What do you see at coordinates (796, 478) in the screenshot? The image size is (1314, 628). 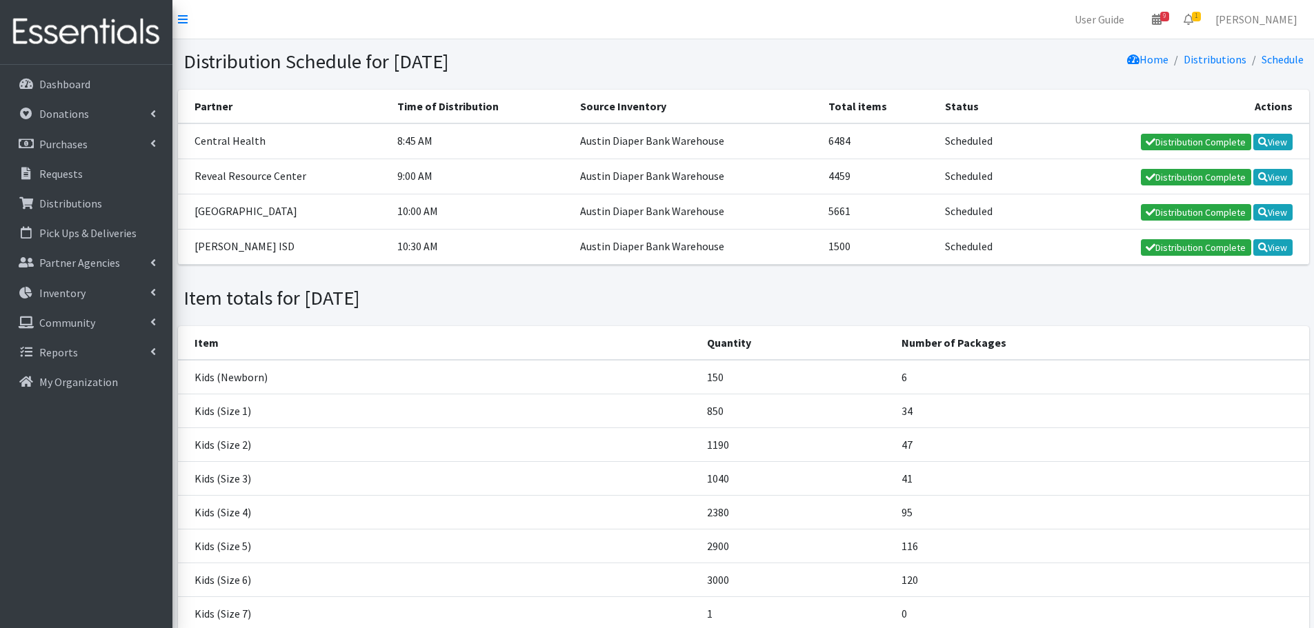 I see `td: 1040` at bounding box center [796, 478].